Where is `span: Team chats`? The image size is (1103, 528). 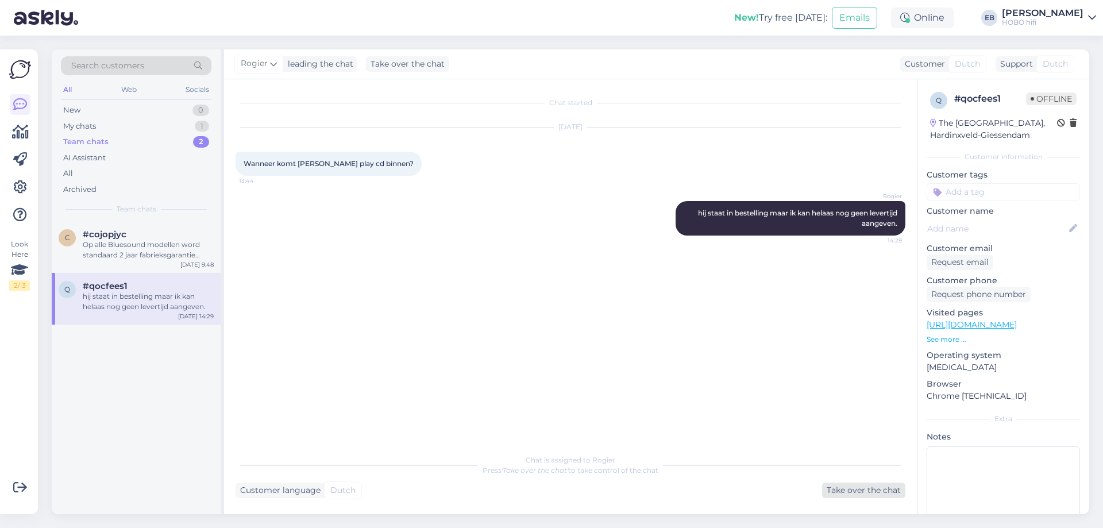 span: Team chats is located at coordinates (136, 209).